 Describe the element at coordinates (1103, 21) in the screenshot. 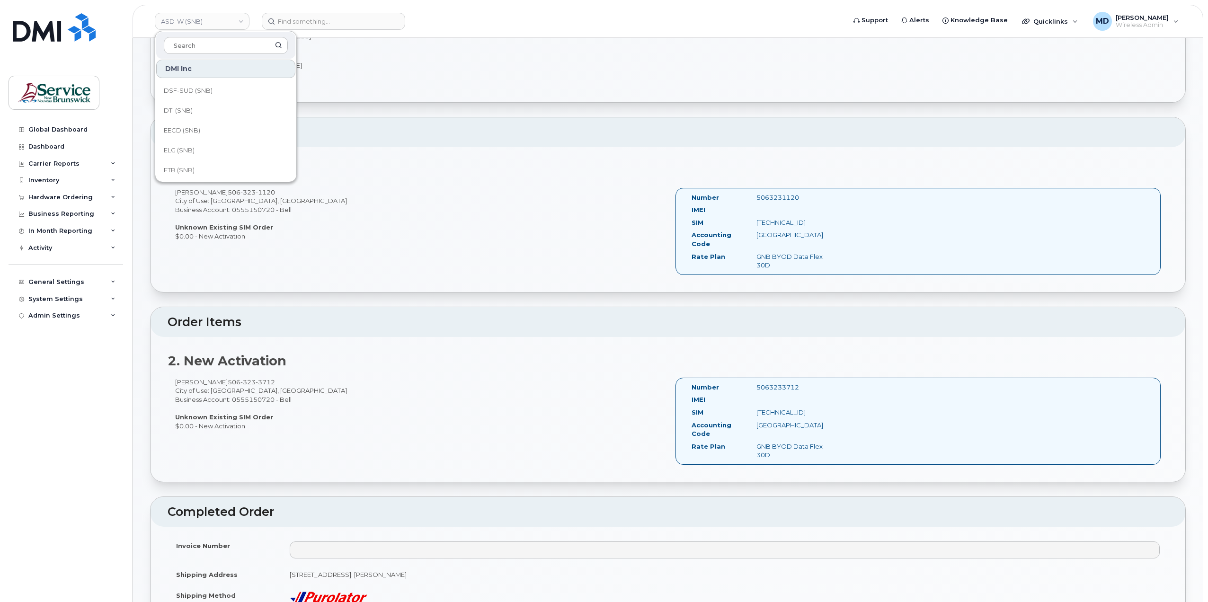

I see `span: MD` at that location.